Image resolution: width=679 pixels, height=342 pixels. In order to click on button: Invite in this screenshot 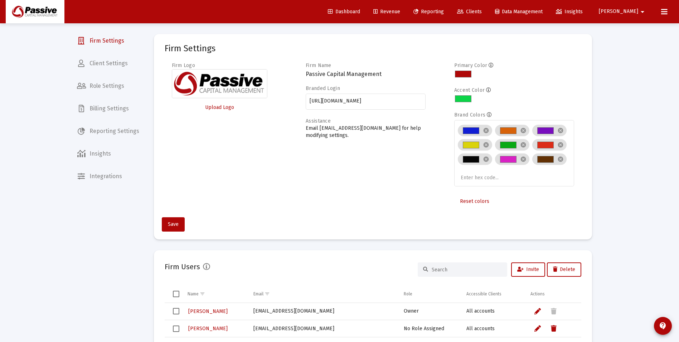, I will do `click(528, 269)`.